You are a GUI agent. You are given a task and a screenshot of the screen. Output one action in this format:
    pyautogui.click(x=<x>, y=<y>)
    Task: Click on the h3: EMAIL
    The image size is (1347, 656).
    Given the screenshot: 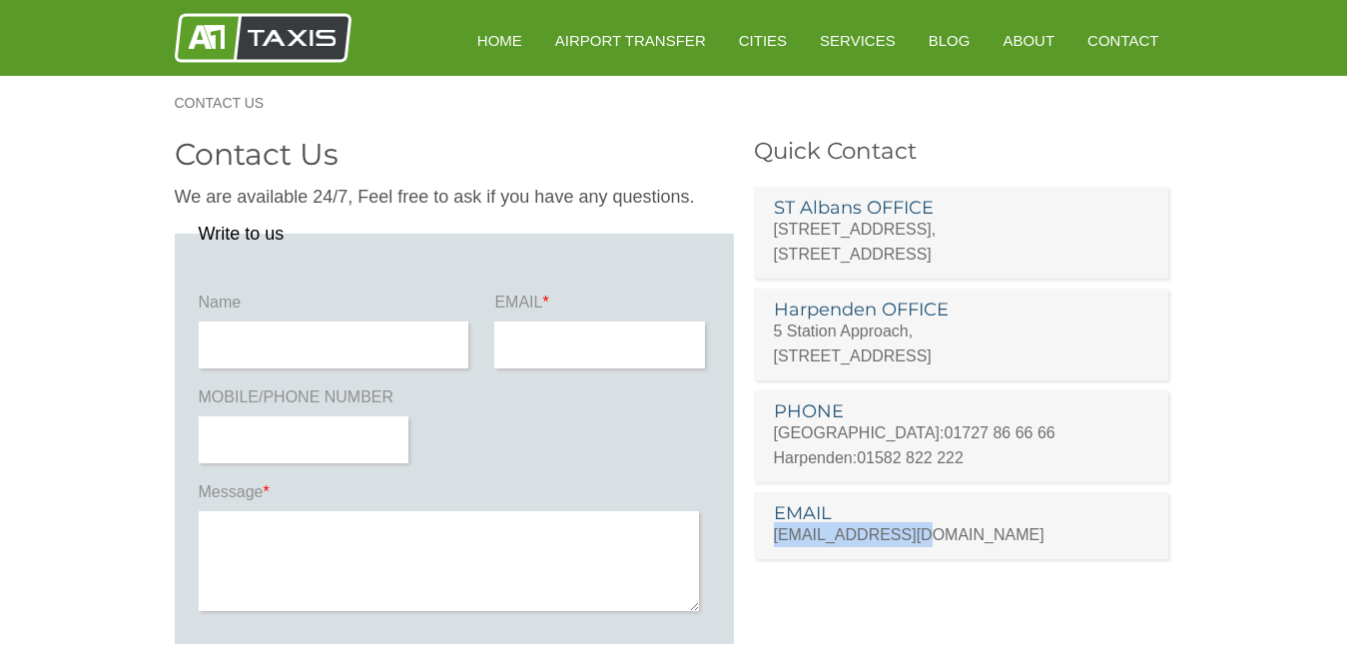 What is the action you would take?
    pyautogui.click(x=961, y=513)
    